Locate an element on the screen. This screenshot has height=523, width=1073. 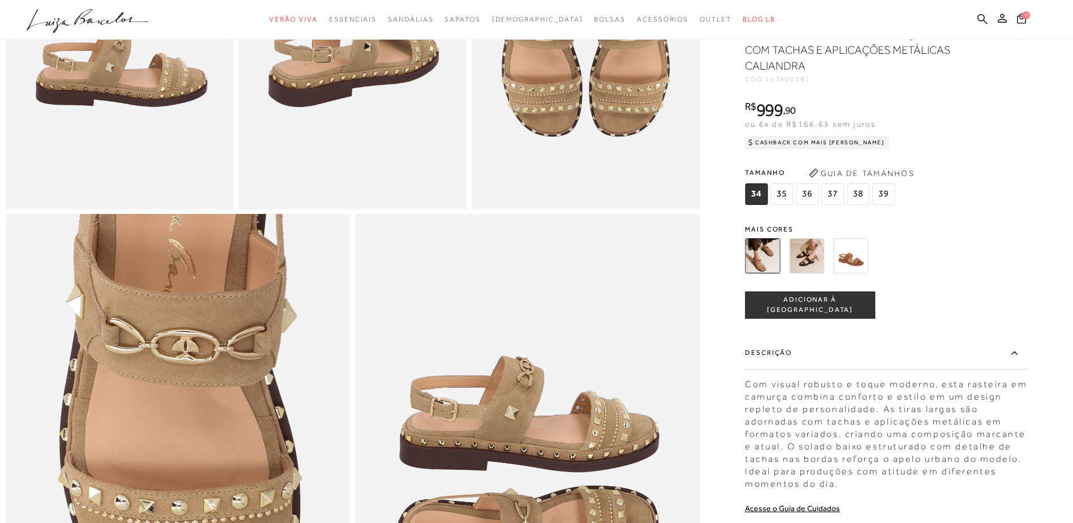
span: ou 6x de R$166,65 sem juros is located at coordinates (810, 124).